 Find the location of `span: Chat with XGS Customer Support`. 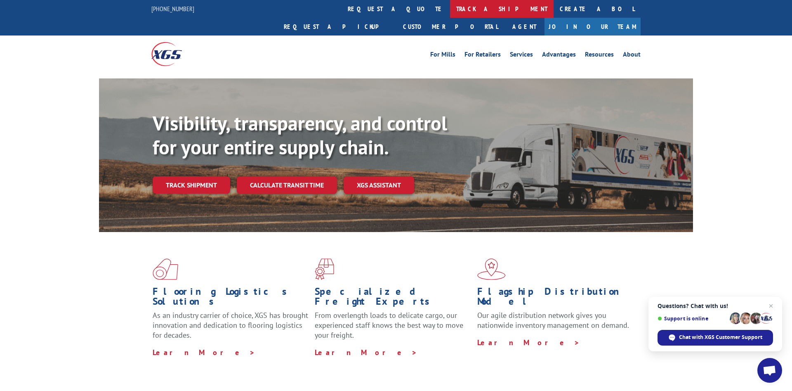

span: Chat with XGS Customer Support is located at coordinates (721, 337).